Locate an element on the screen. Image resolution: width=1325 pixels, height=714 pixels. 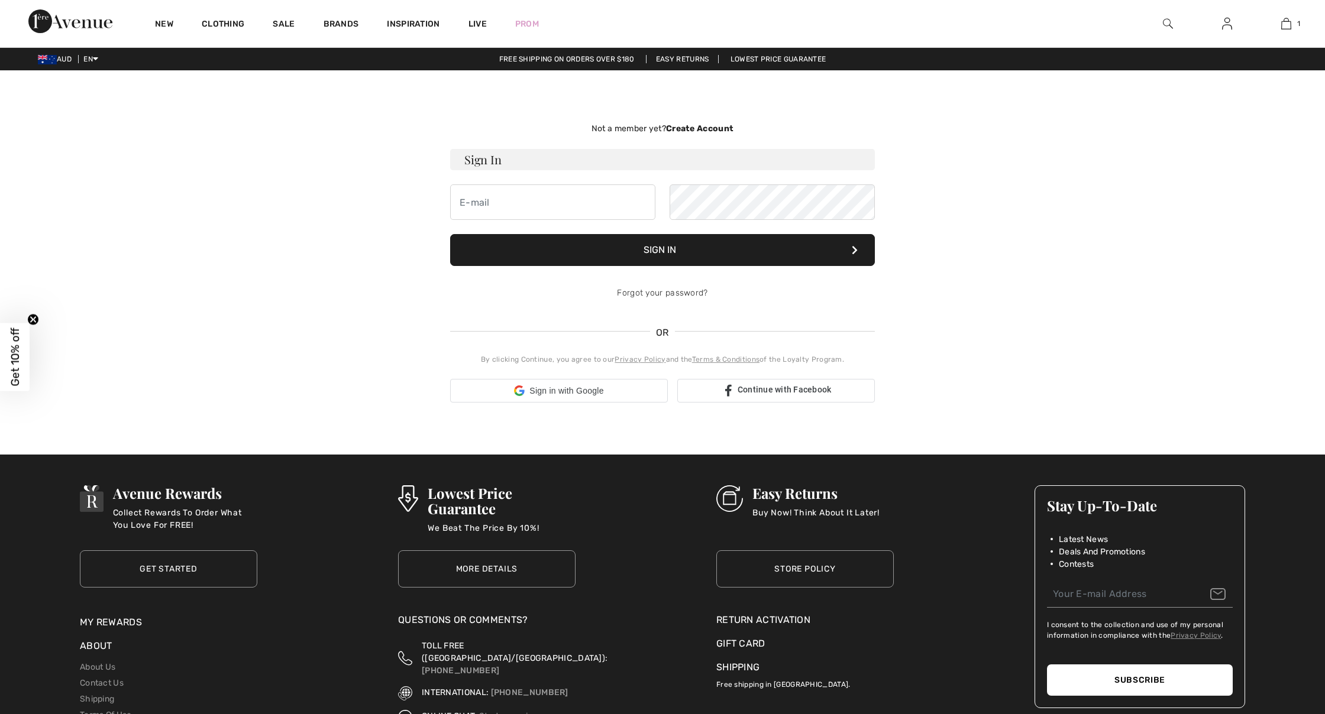
label: I consent to the collection and use of my personal information in compliance with the . is located at coordinates (1140, 630).